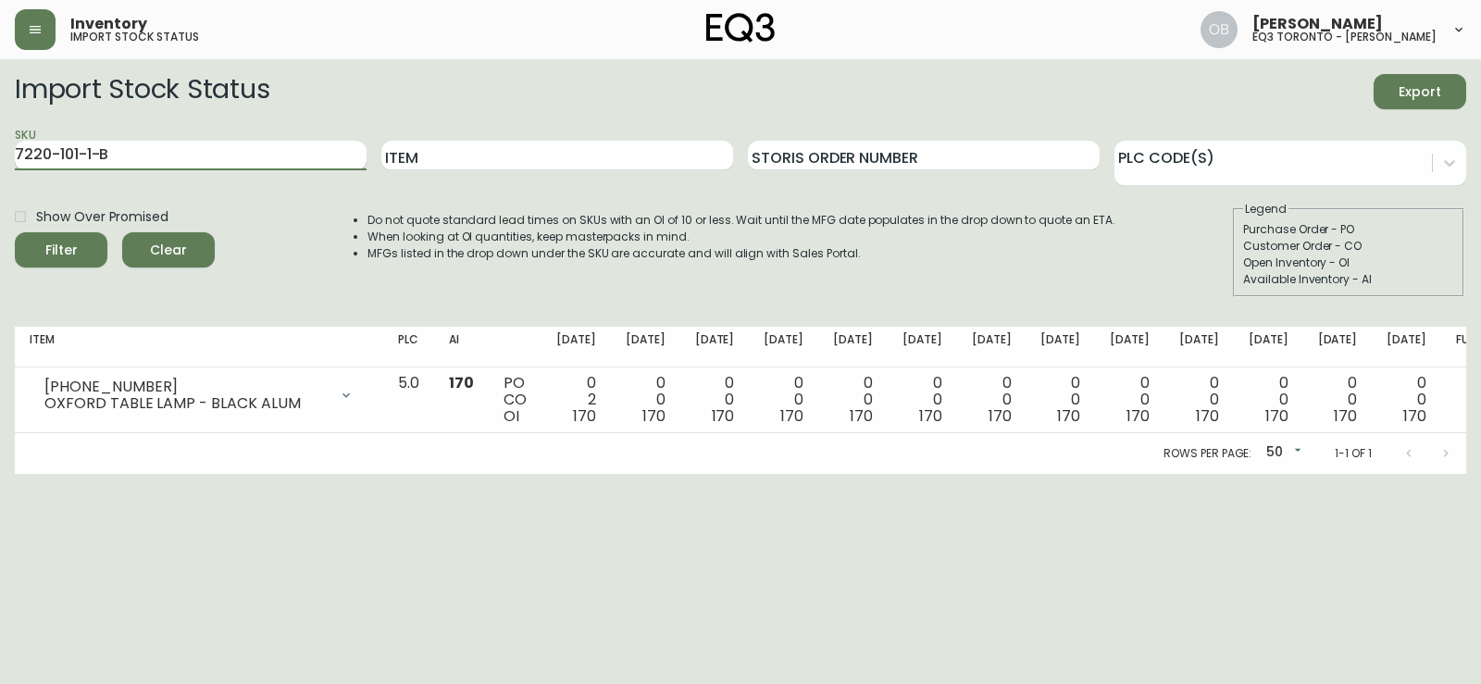 Image resolution: width=1481 pixels, height=684 pixels. Describe the element at coordinates (1349, 280) in the screenshot. I see `div: Available Inventory - AI` at that location.